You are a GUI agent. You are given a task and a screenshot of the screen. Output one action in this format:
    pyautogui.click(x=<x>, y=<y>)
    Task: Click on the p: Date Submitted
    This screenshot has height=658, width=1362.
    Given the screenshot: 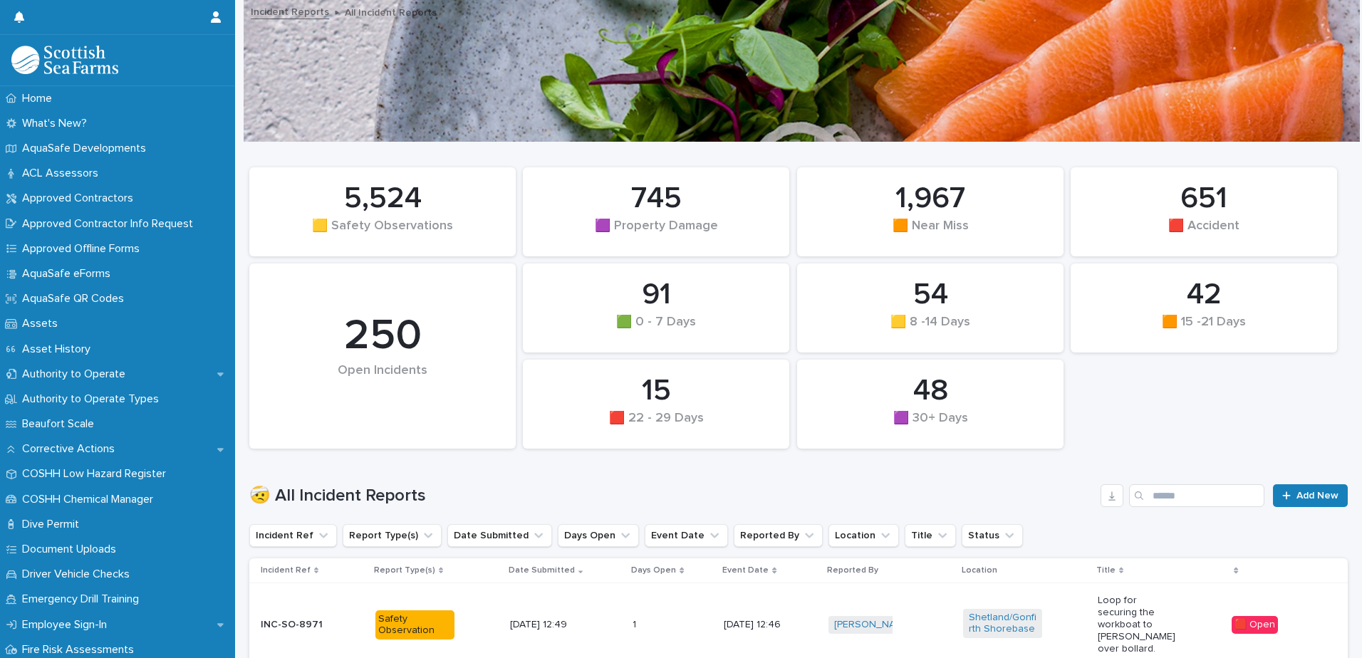 What is the action you would take?
    pyautogui.click(x=541, y=571)
    